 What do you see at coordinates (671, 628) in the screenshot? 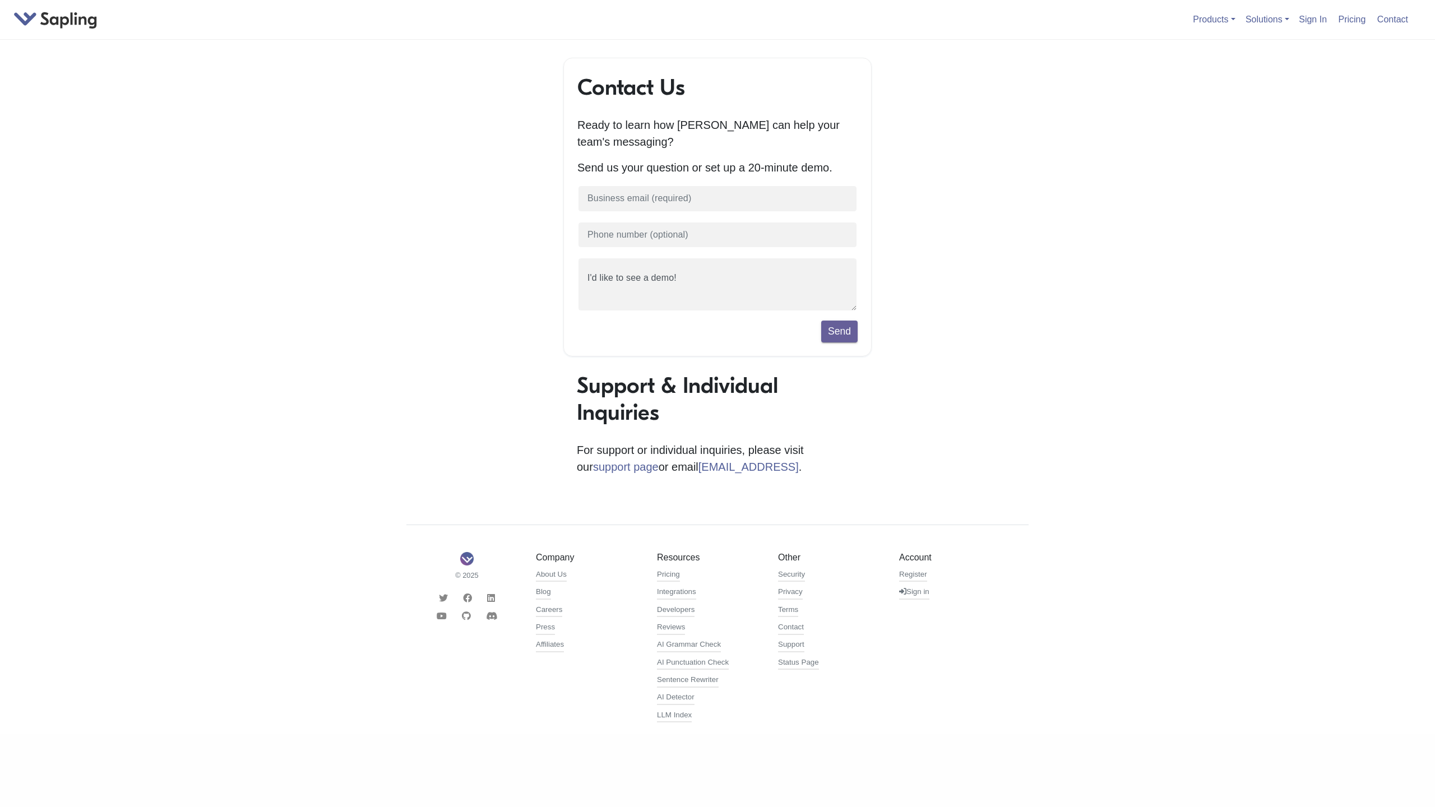
I see `a: Reviews` at bounding box center [671, 628].